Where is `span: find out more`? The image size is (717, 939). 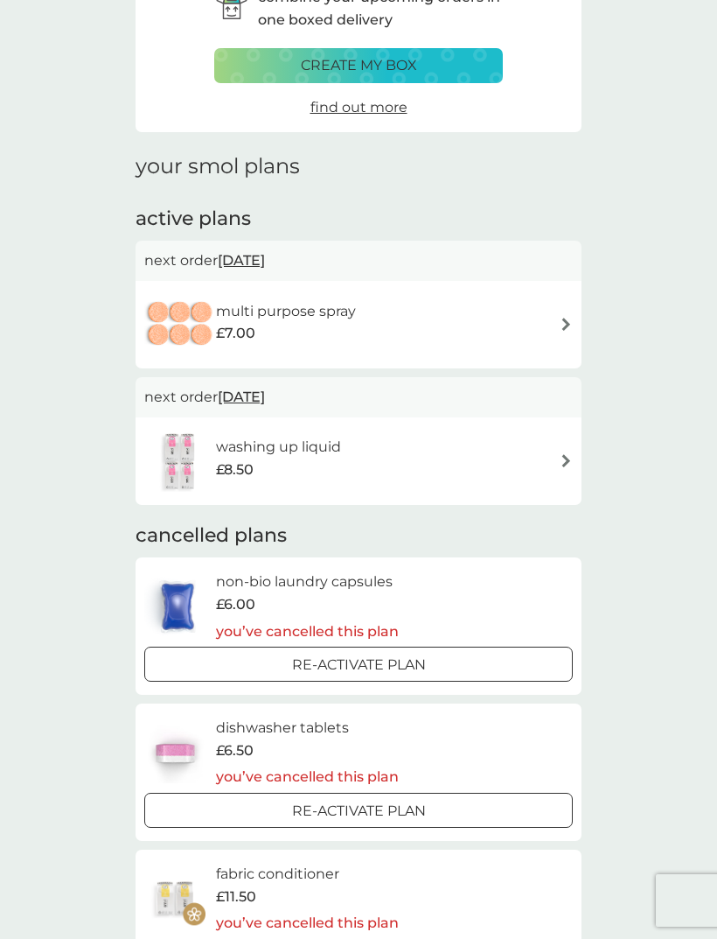 span: find out more is located at coordinates (359, 107).